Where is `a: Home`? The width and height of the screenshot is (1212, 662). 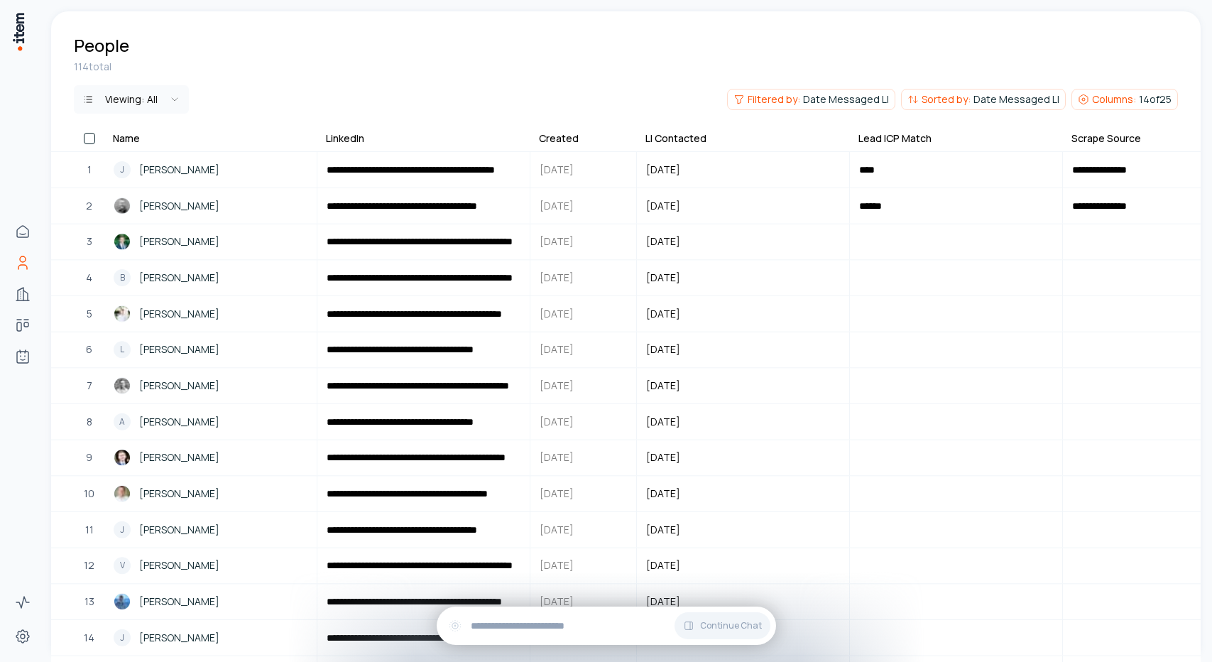
a: Home is located at coordinates (23, 231).